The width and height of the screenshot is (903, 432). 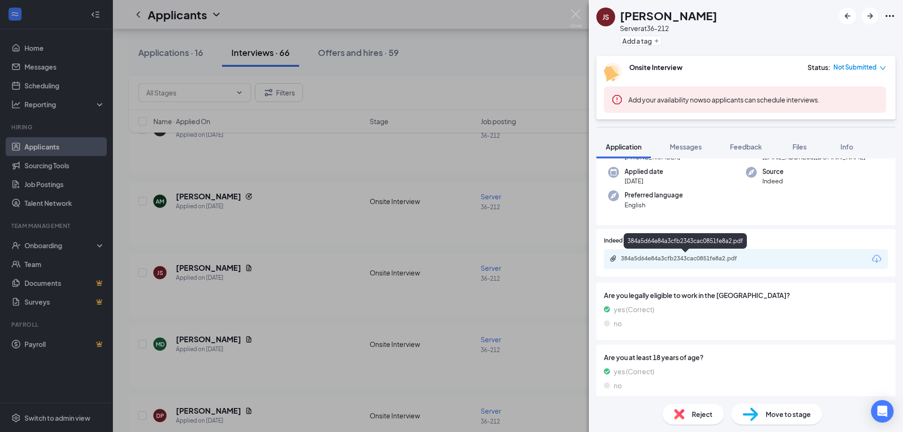 I want to click on button: PlusAdd a tag, so click(x=641, y=40).